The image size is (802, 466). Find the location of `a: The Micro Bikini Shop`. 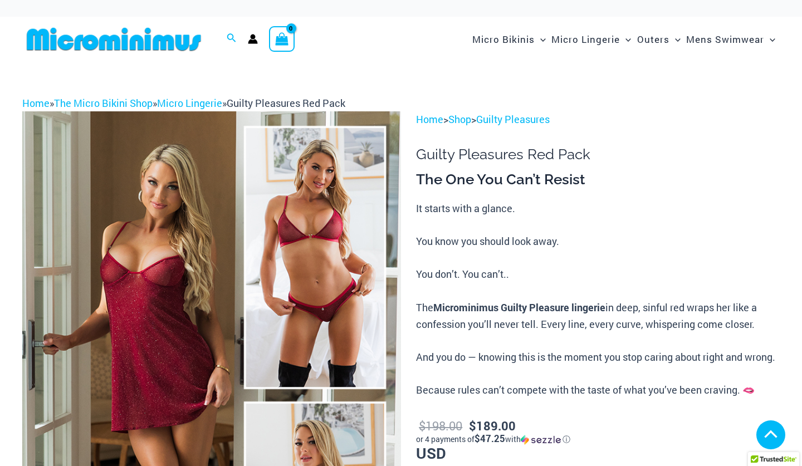

a: The Micro Bikini Shop is located at coordinates (103, 103).